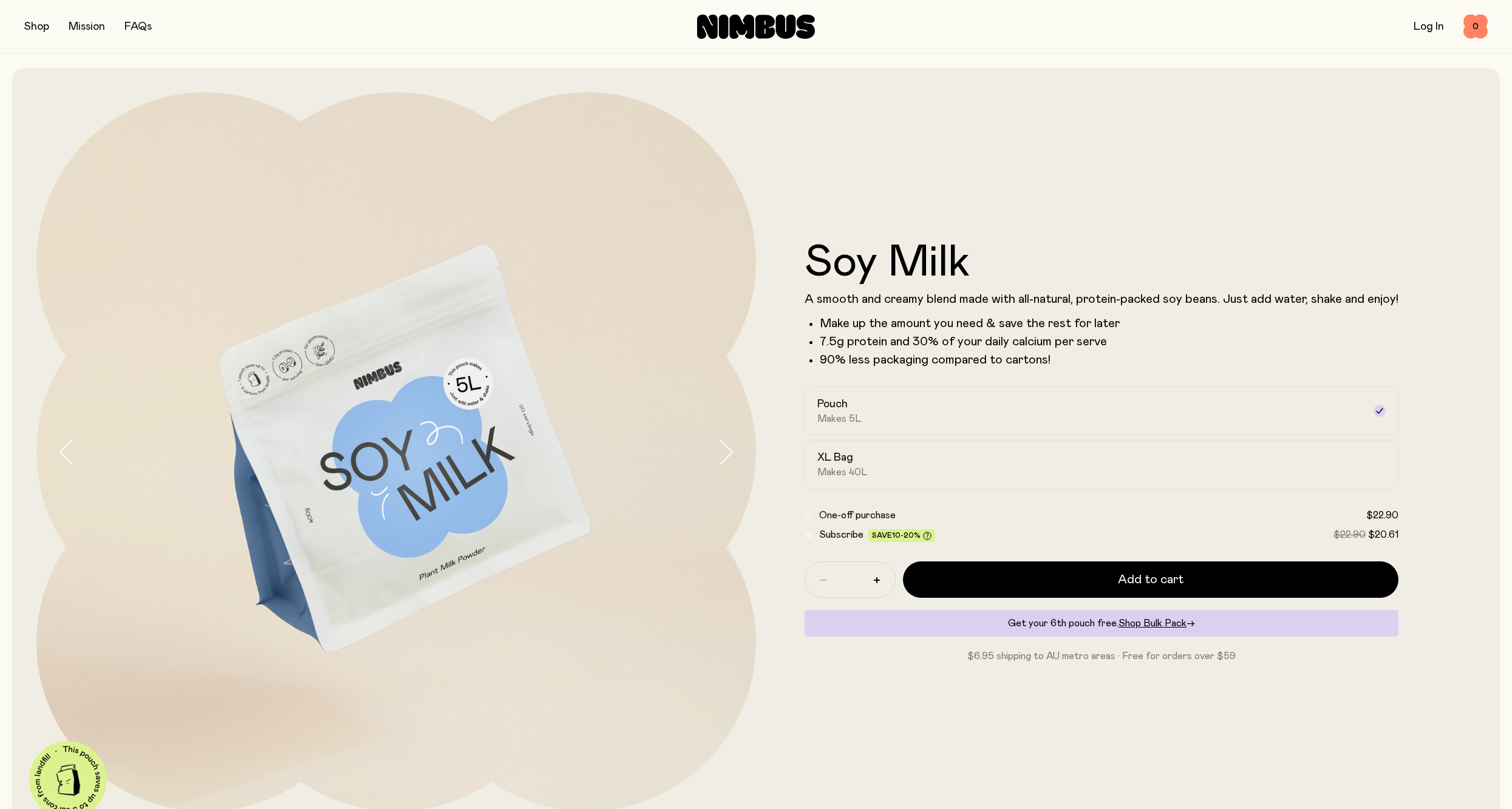  What do you see at coordinates (1102, 300) in the screenshot?
I see `p: A smooth and creamy blend made with all-natural, protein-packed soy beans. Just add water, shake ...` at bounding box center [1102, 300].